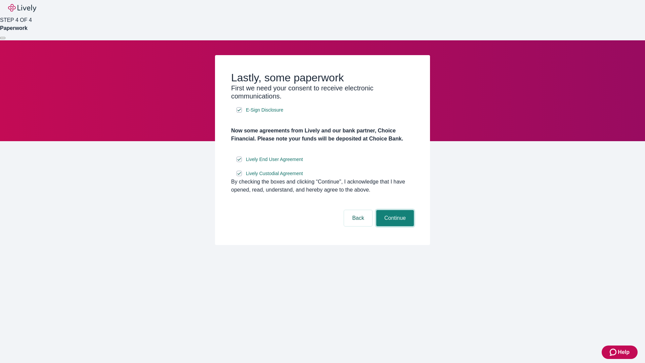 This screenshot has height=363, width=645. I want to click on button: Continue, so click(395, 218).